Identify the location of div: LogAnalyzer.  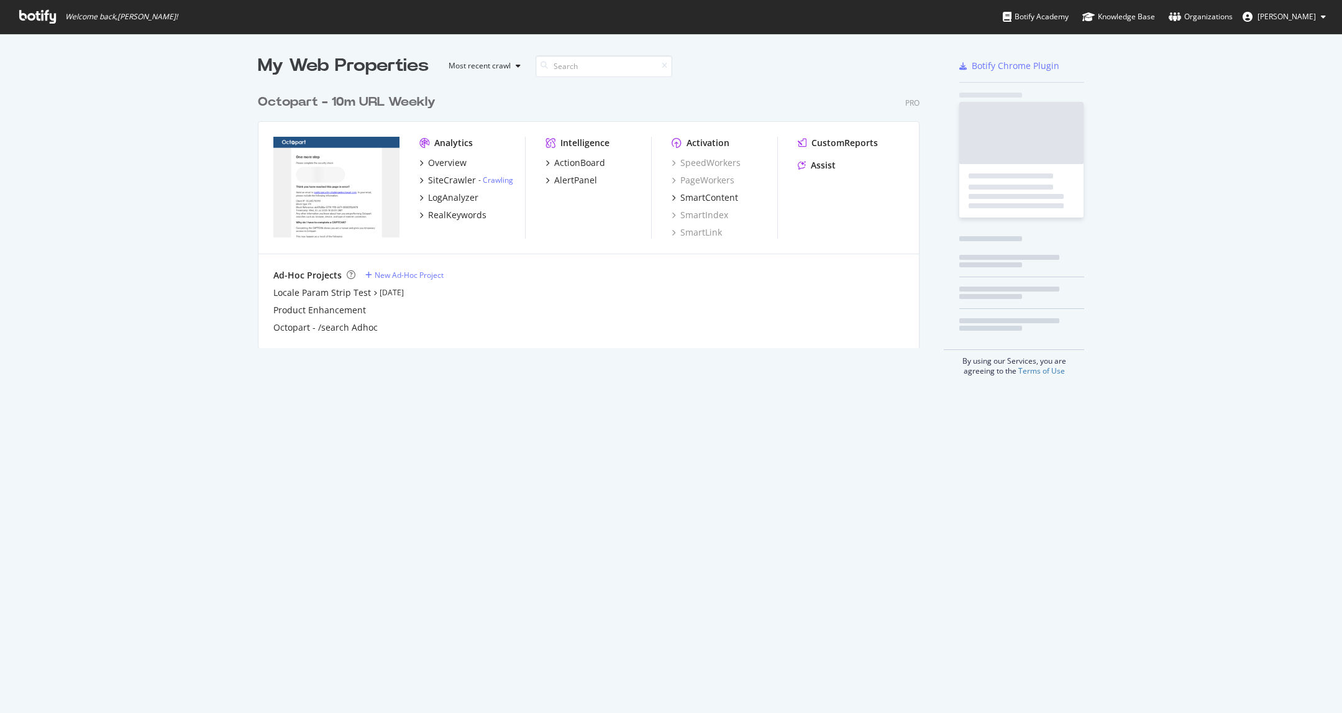
(453, 198).